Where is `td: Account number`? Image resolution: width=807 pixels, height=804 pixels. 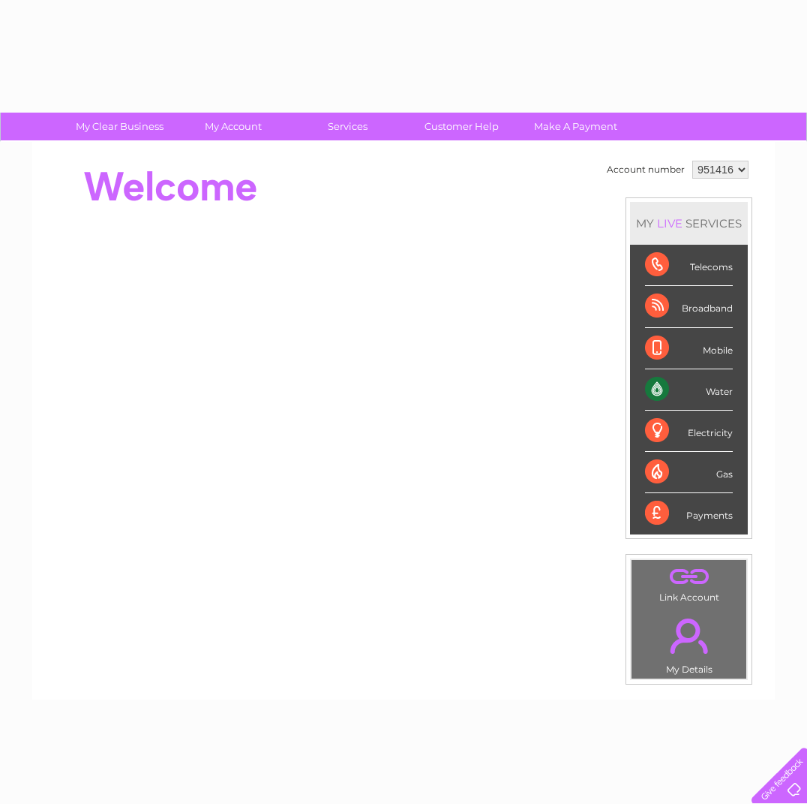 td: Account number is located at coordinates (646, 170).